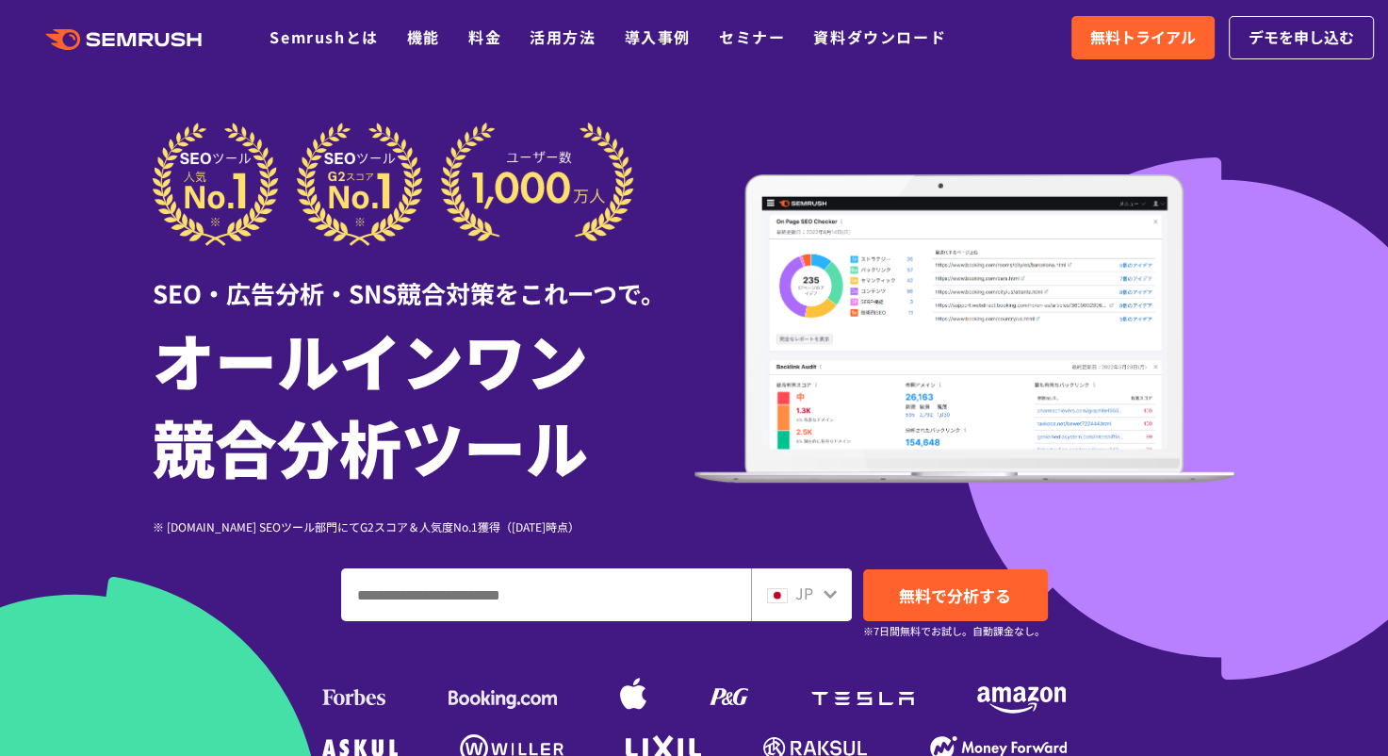 The image size is (1388, 756). What do you see at coordinates (956, 595) in the screenshot?
I see `a: 無料で分析する` at bounding box center [956, 595].